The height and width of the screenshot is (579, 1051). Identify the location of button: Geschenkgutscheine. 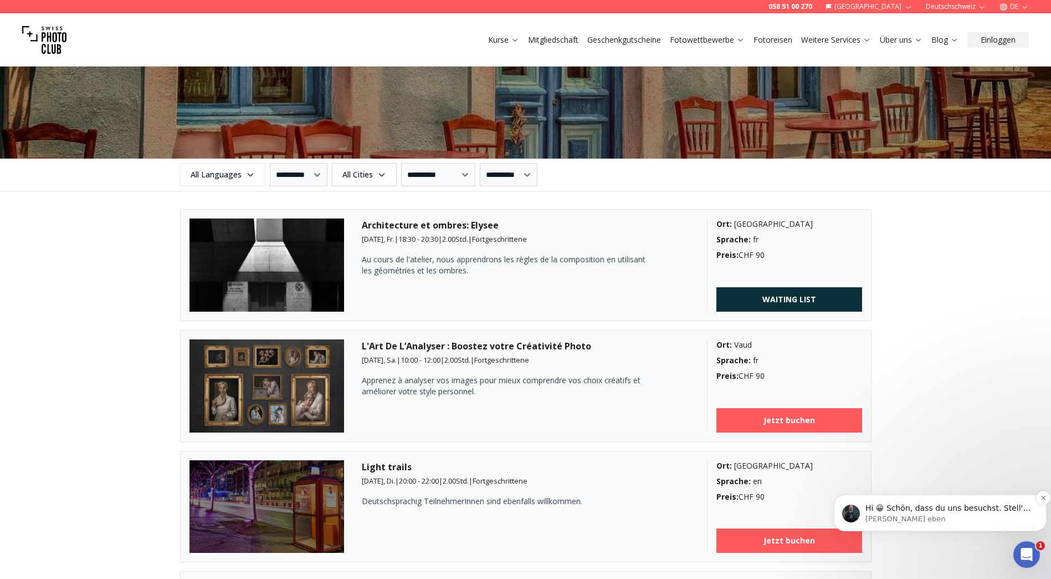
(624, 40).